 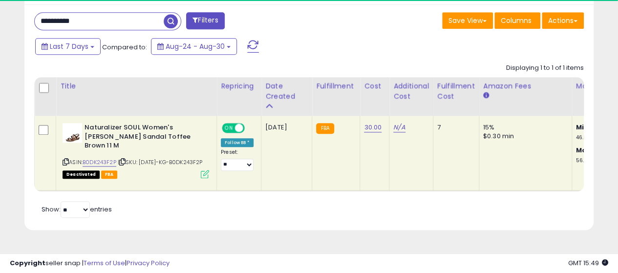 I want to click on b: Max:, so click(x=584, y=150).